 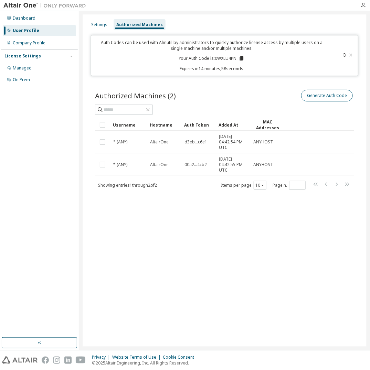 What do you see at coordinates (68, 360) in the screenshot?
I see `img: linkedin.svg` at bounding box center [68, 360].